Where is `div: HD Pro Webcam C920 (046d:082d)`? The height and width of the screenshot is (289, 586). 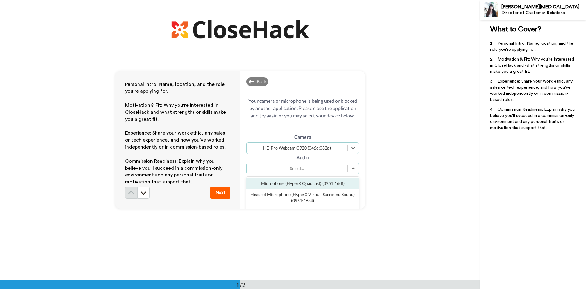
div: HD Pro Webcam C920 (046d:082d) is located at coordinates (297, 148).